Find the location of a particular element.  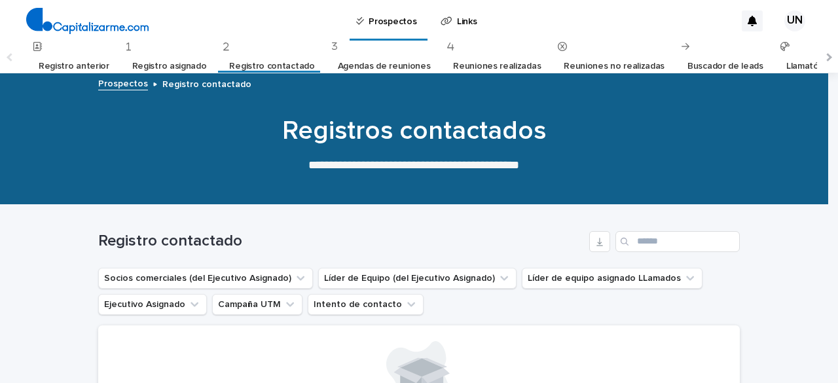

a: Reuniones realizadas is located at coordinates (497, 66).